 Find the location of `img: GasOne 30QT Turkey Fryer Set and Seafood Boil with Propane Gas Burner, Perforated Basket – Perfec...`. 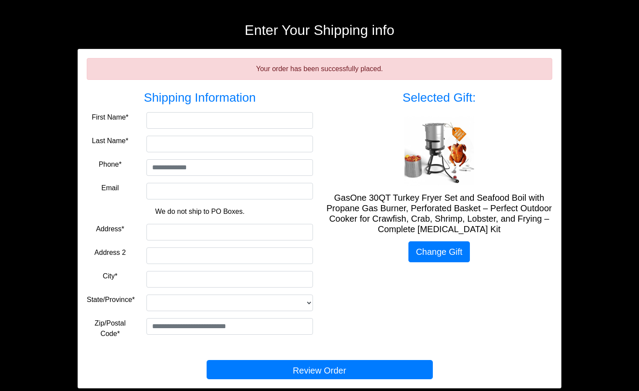

img: GasOne 30QT Turkey Fryer Set and Seafood Boil with Propane Gas Burner, Perforated Basket – Perfec... is located at coordinates (440, 150).